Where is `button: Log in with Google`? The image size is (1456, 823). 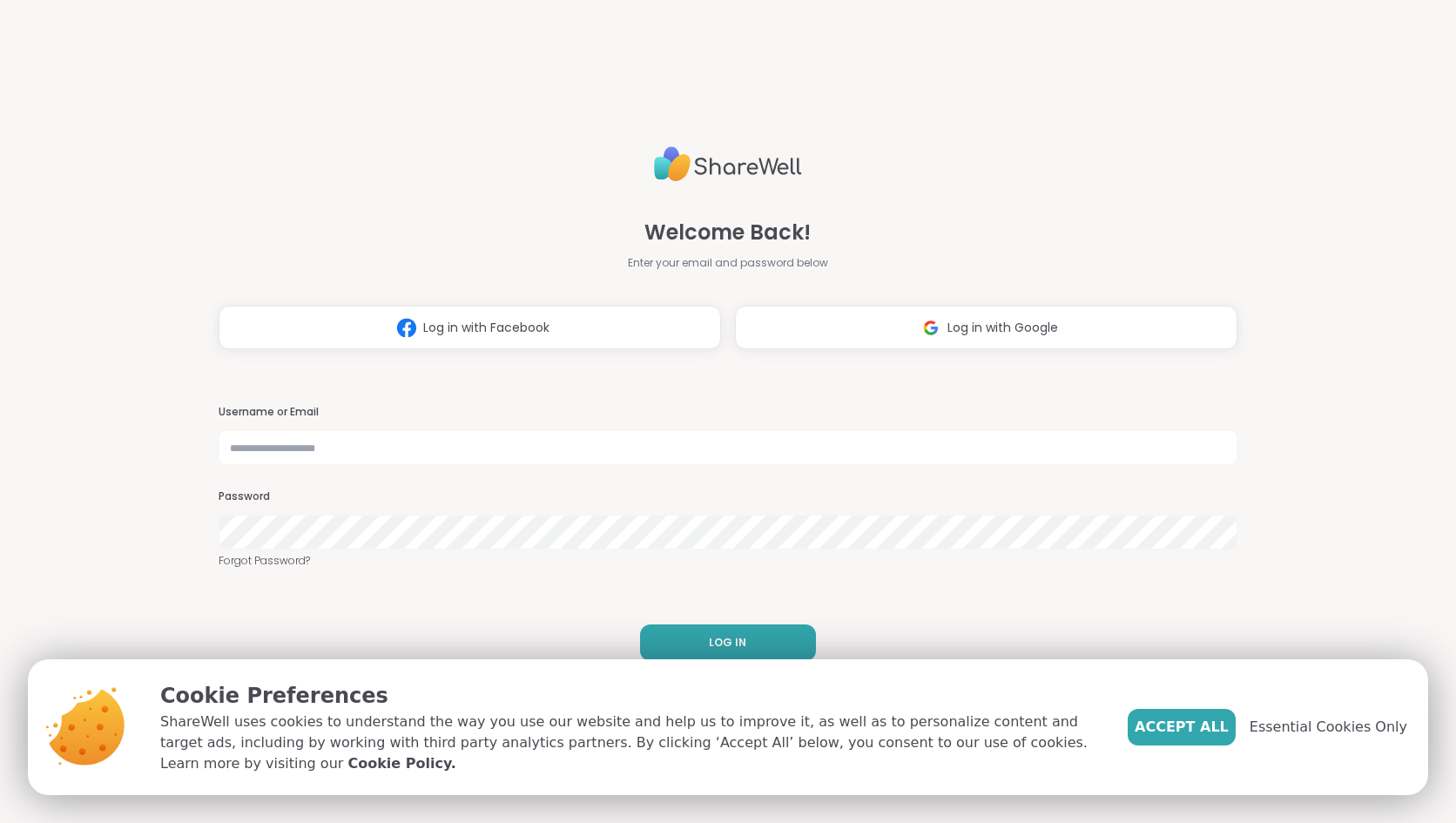
button: Log in with Google is located at coordinates (986, 327).